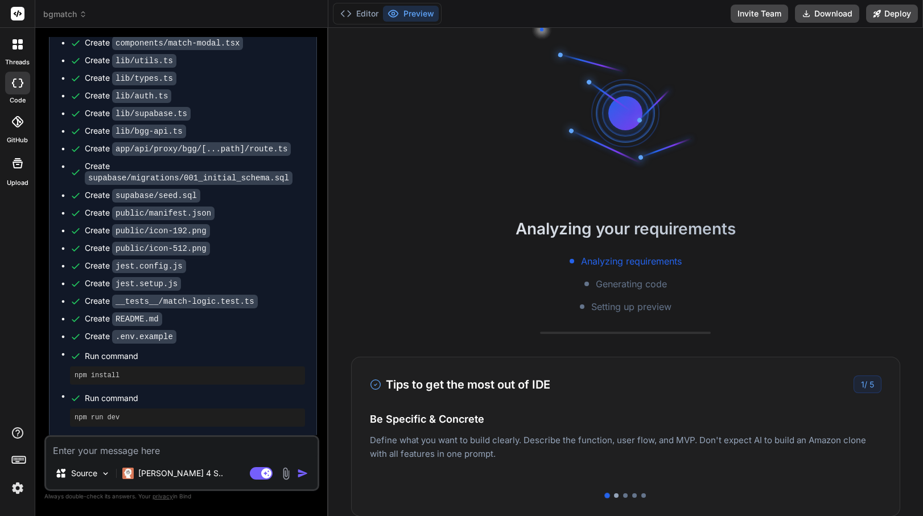 The width and height of the screenshot is (923, 516). What do you see at coordinates (872, 384) in the screenshot?
I see `span: 5` at bounding box center [872, 384].